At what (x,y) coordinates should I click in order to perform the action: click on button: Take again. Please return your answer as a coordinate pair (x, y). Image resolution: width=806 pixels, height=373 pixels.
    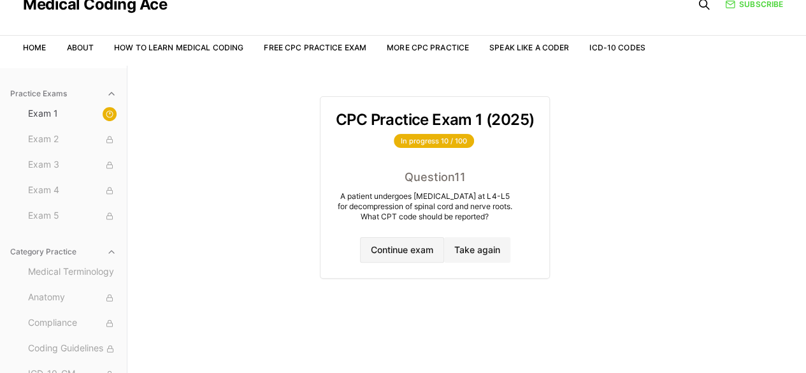
    Looking at the image, I should click on (477, 250).